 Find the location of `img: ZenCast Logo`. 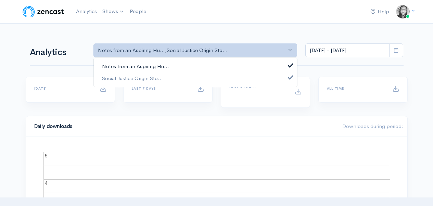

img: ZenCast Logo is located at coordinates (43, 12).